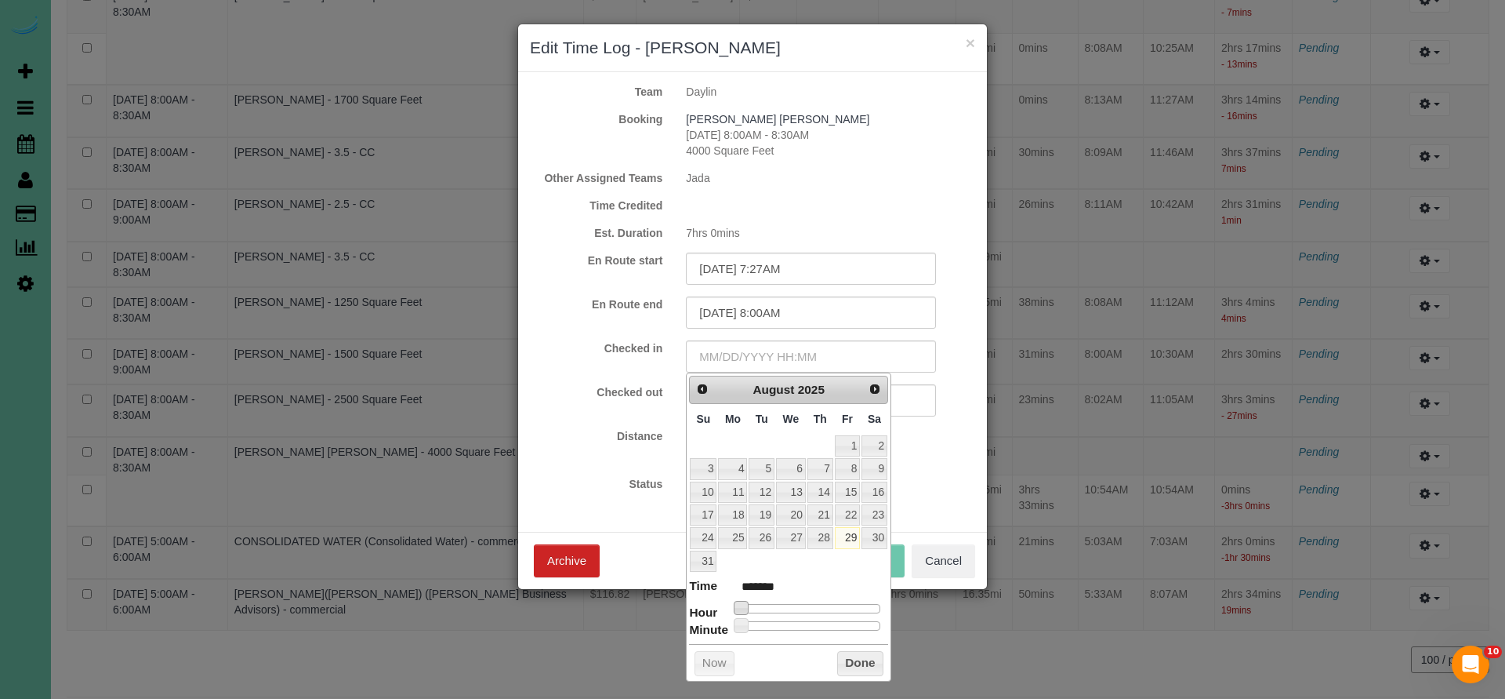 The height and width of the screenshot is (699, 1505). What do you see at coordinates (34, 165) in the screenshot?
I see `img: Profile image for Omar` at bounding box center [34, 165].